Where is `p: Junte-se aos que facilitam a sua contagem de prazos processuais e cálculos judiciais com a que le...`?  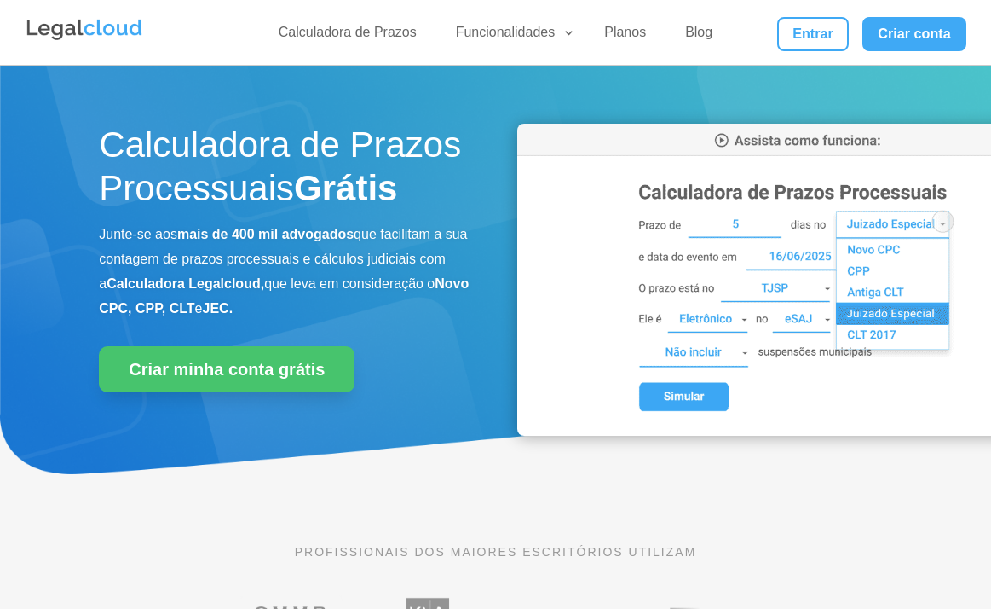
p: Junte-se aos que facilitam a sua contagem de prazos processuais e cálculos judiciais com a que le... is located at coordinates (286, 271).